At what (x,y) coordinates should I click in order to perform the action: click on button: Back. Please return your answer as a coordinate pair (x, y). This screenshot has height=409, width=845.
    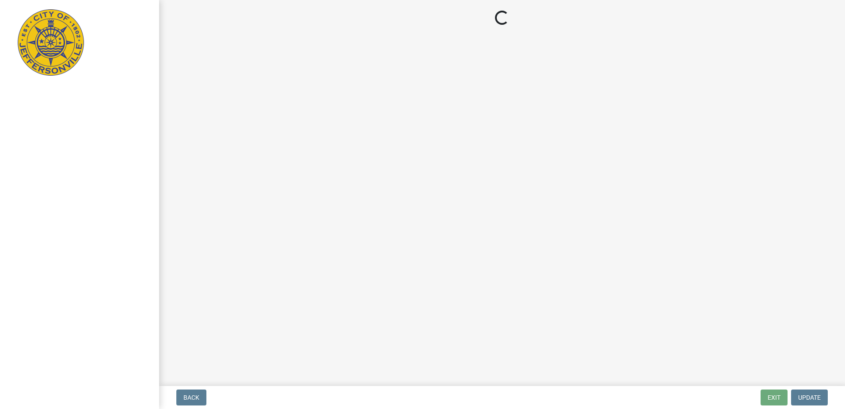
    Looking at the image, I should click on (191, 397).